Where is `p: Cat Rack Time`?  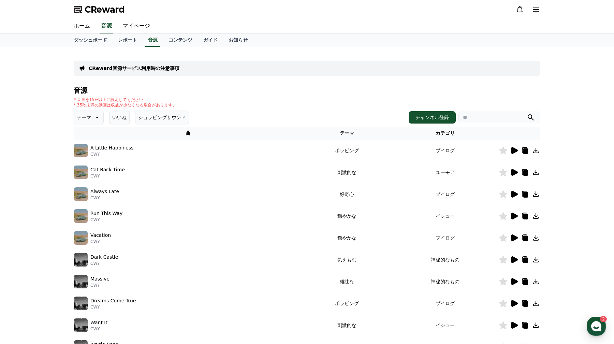
p: Cat Rack Time is located at coordinates (107, 170).